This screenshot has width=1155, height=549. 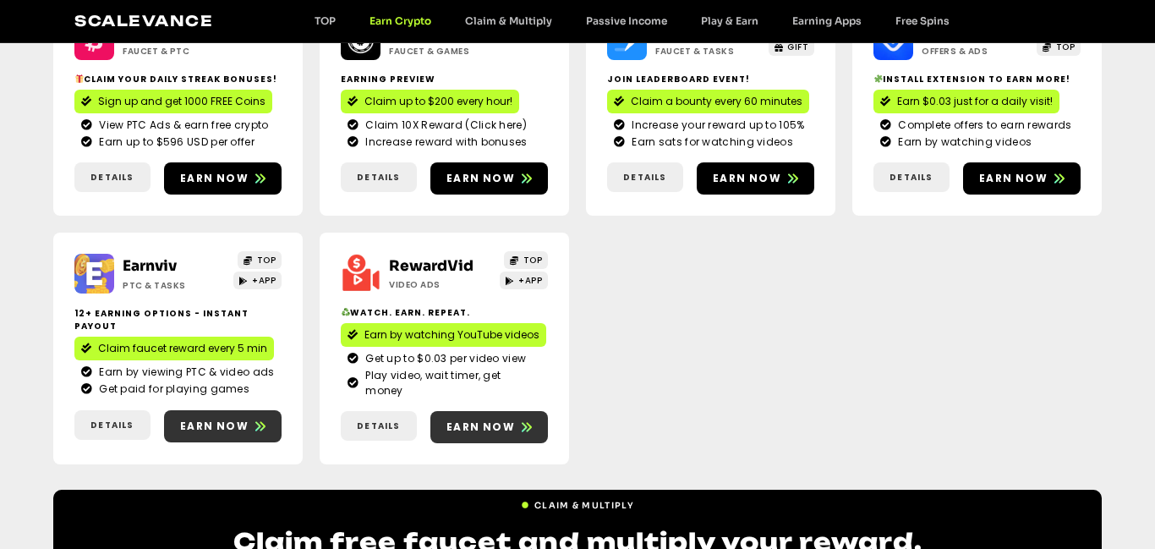 What do you see at coordinates (178, 320) in the screenshot?
I see `h2: 12+ Earning options - instant payout` at bounding box center [178, 320].